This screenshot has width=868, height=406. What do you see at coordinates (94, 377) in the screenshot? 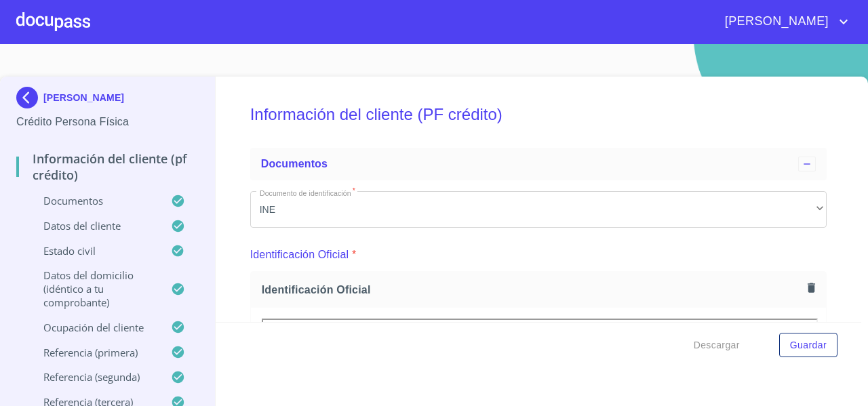
I see `p: Referencia (segunda)` at bounding box center [94, 377].